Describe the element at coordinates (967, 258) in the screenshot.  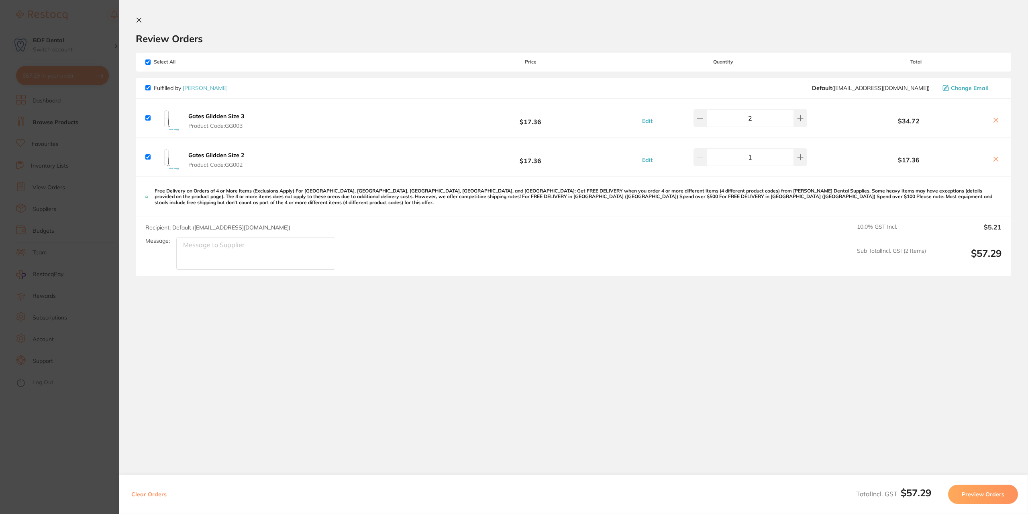
I see `output: $57.29` at that location.